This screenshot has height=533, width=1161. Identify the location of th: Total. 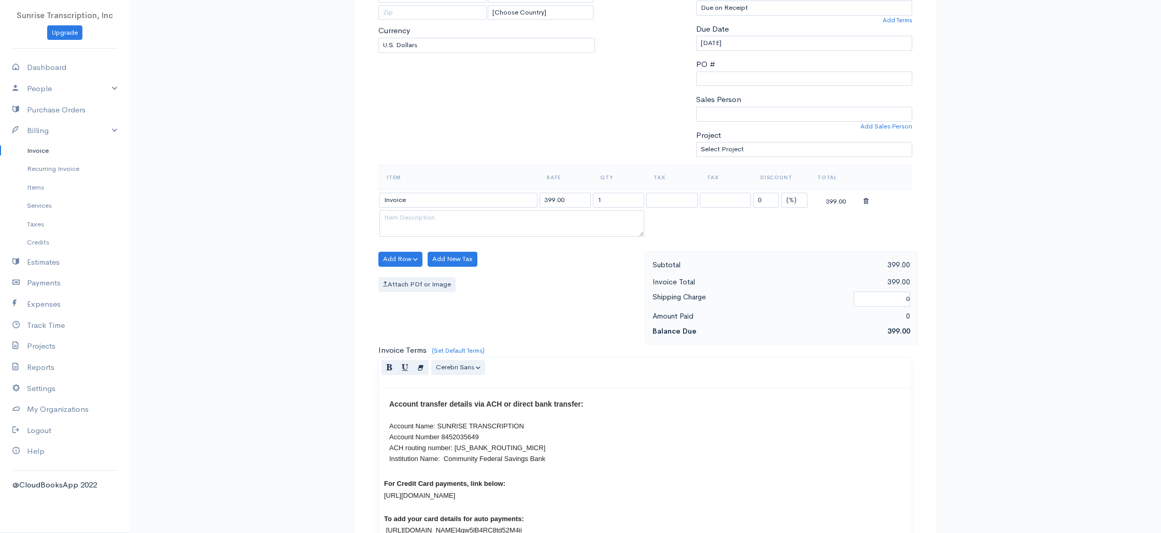
(835, 177).